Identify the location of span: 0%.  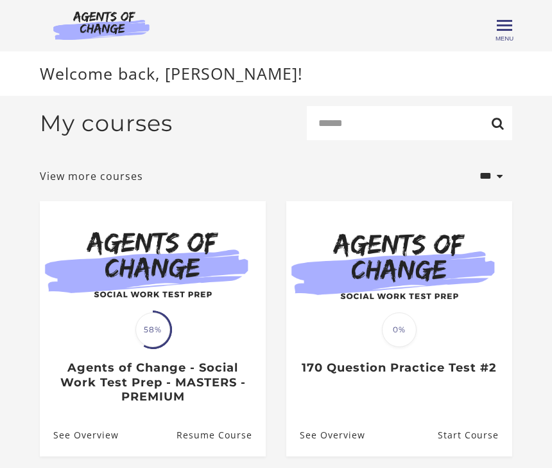
(400, 330).